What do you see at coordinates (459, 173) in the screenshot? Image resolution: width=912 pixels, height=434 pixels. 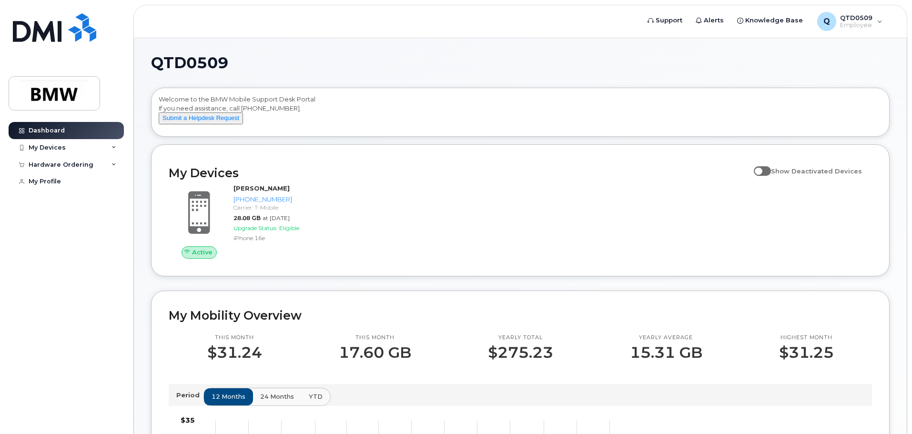 I see `h2: My Devices` at bounding box center [459, 173].